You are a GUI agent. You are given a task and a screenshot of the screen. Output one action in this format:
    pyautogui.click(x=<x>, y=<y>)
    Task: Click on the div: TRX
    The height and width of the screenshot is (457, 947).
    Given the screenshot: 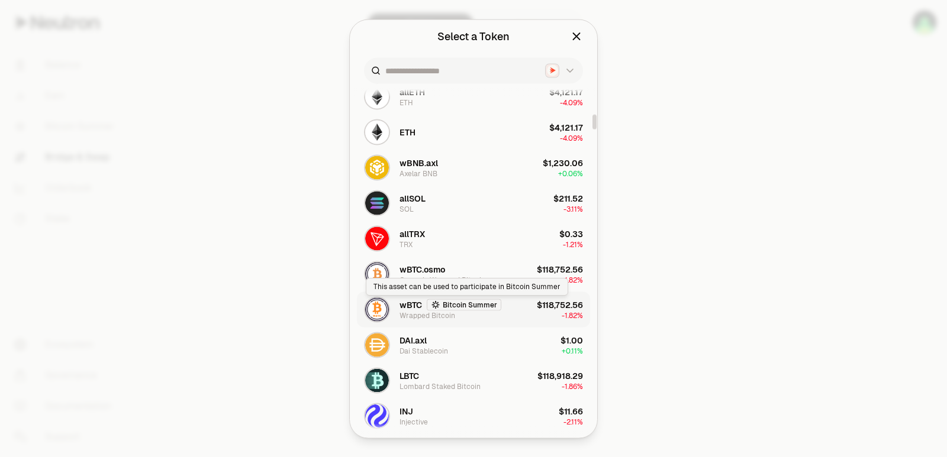 What is the action you would take?
    pyautogui.click(x=406, y=244)
    